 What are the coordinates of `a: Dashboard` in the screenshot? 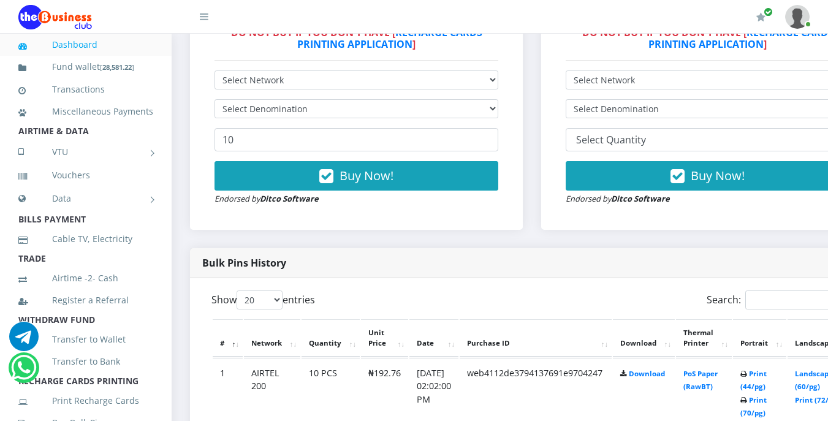 It's located at (86, 45).